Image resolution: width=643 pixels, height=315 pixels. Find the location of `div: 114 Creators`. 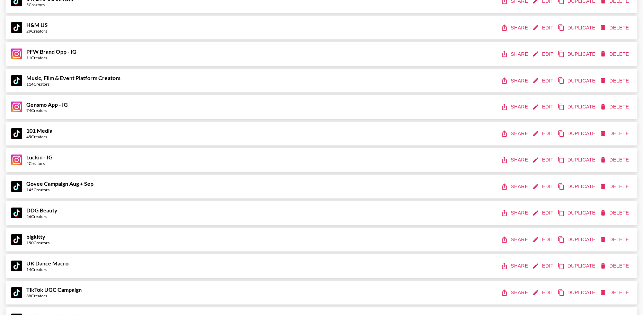

div: 114 Creators is located at coordinates (73, 84).